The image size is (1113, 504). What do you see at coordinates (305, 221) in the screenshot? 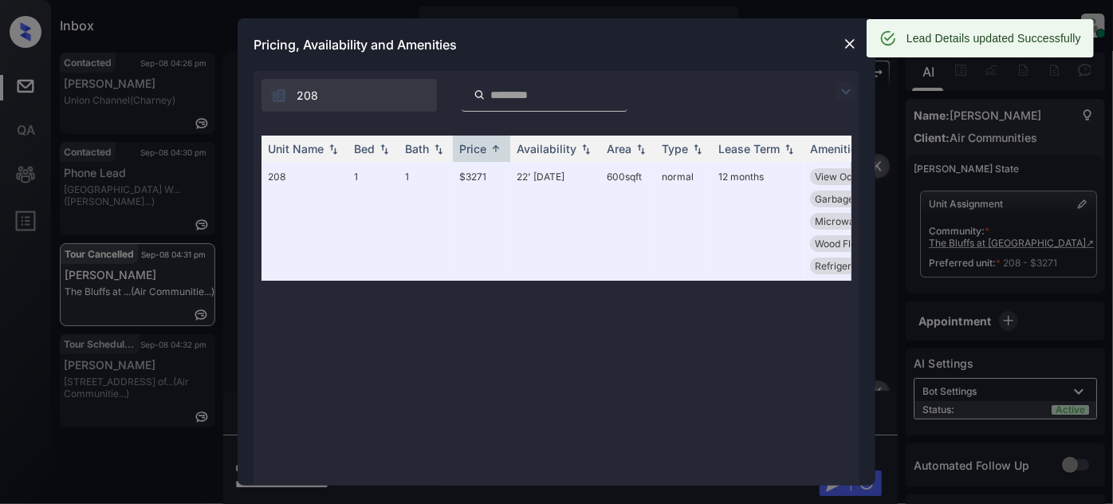
I see `td: 208` at bounding box center [305, 221].